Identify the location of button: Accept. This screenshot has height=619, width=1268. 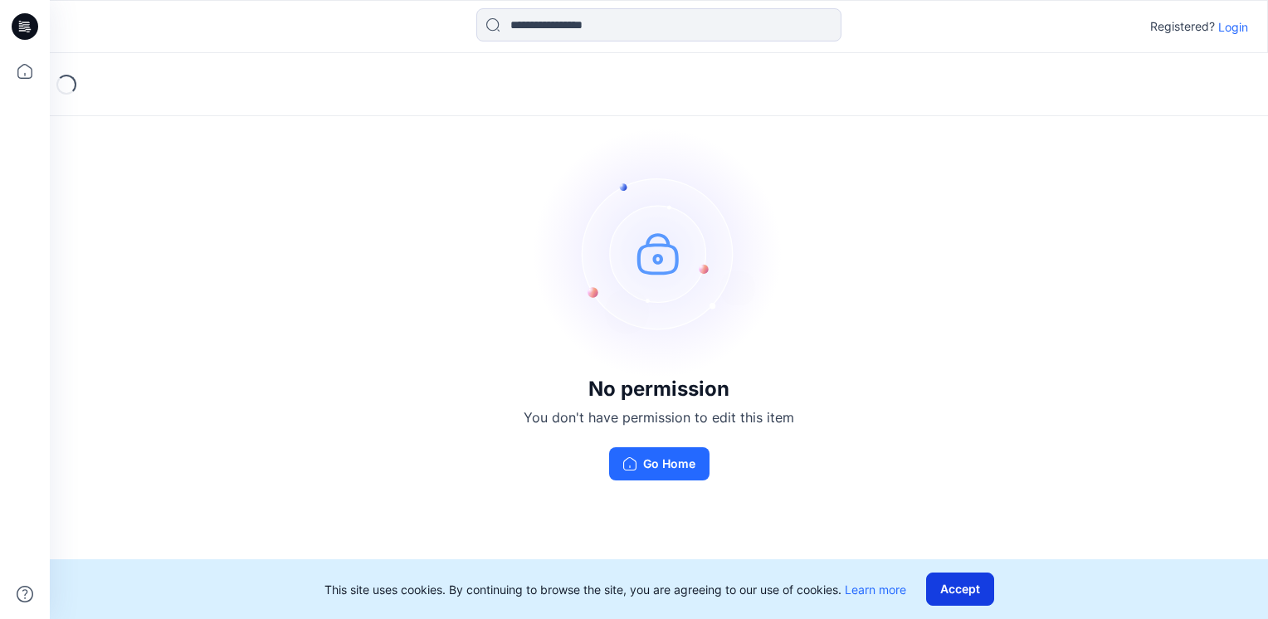
(960, 589).